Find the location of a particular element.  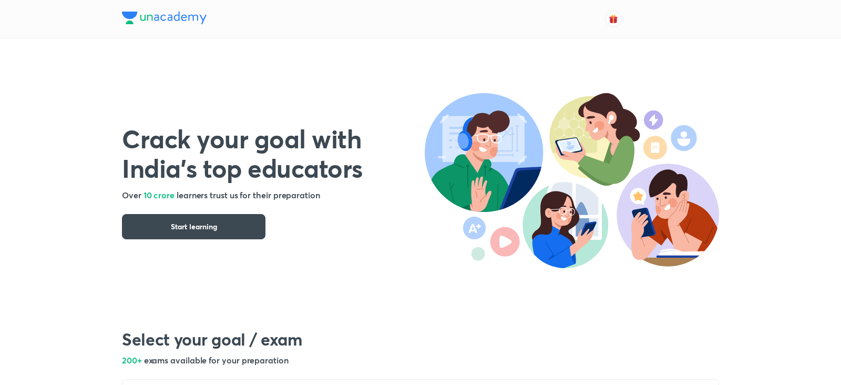

button: avatar is located at coordinates (613, 19).